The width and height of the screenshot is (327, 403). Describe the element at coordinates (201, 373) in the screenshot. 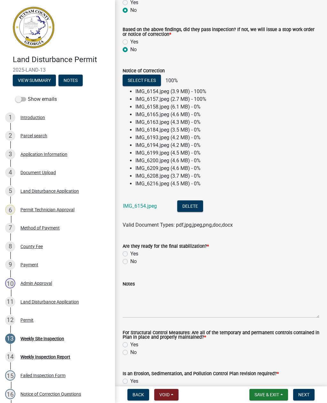

I see `label: Is an Erosion, Sedimentation, and Pollution Control Plan revision required?` at that location.